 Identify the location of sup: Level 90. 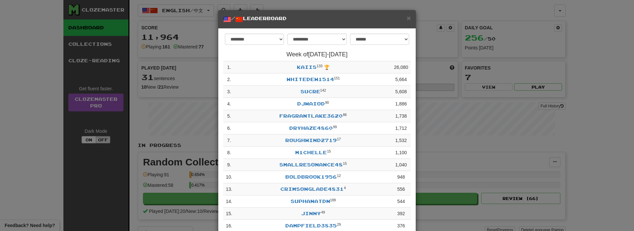
(327, 103).